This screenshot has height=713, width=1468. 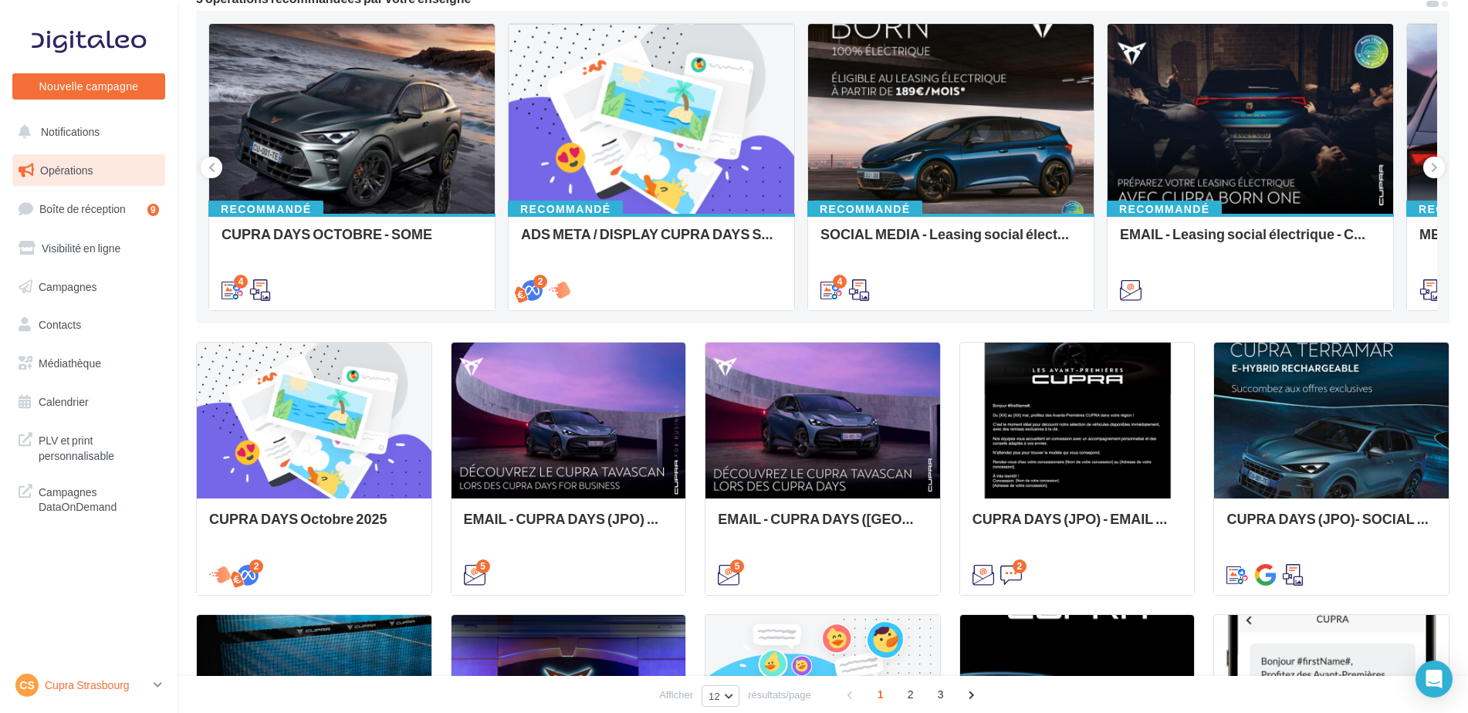 What do you see at coordinates (63, 401) in the screenshot?
I see `span: Calendrier` at bounding box center [63, 401].